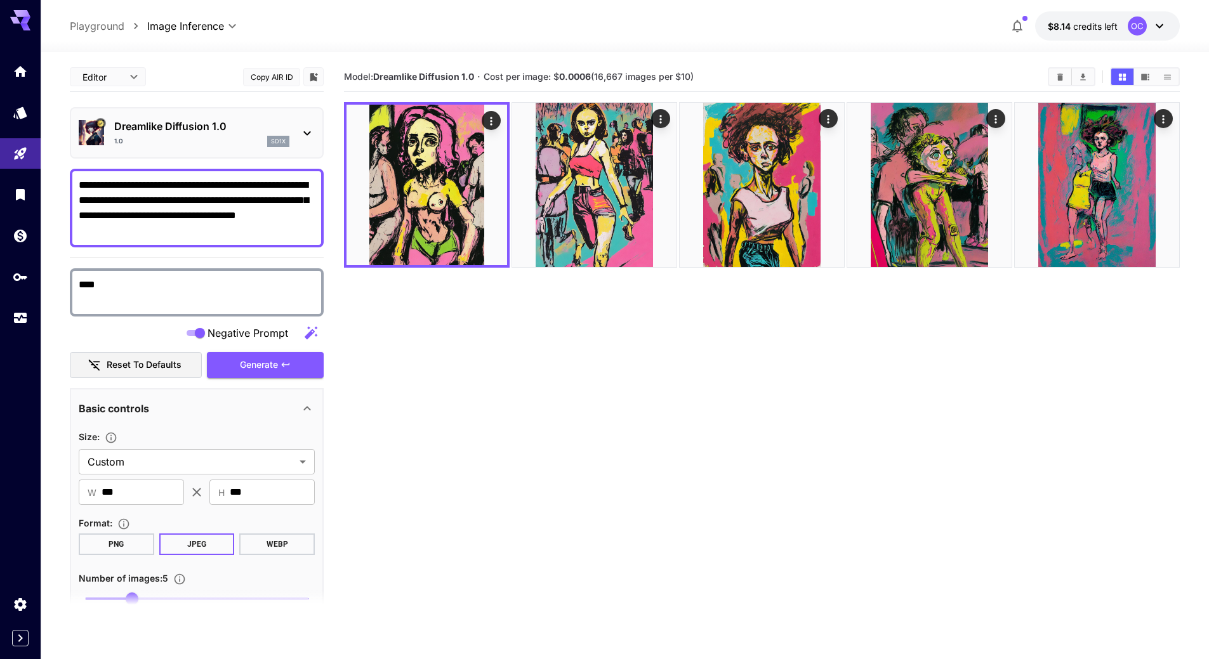 The image size is (1209, 659). Describe the element at coordinates (575, 76) in the screenshot. I see `b: 0.0006` at that location.